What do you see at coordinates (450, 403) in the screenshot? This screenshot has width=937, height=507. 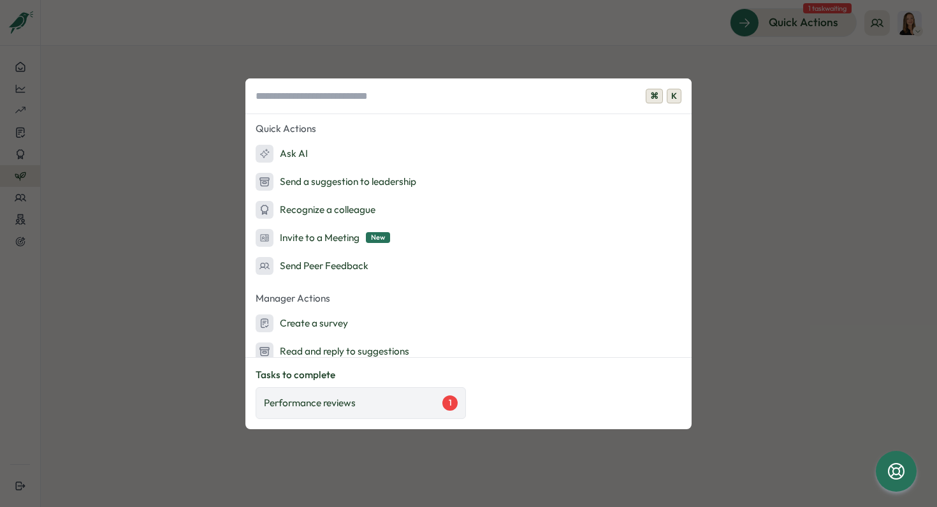 I see `div: 1` at bounding box center [450, 403].